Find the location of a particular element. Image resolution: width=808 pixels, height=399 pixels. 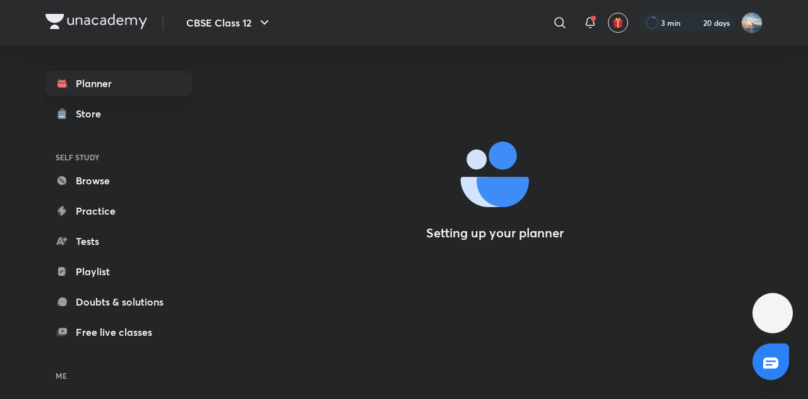

img: ttu is located at coordinates (773, 313).